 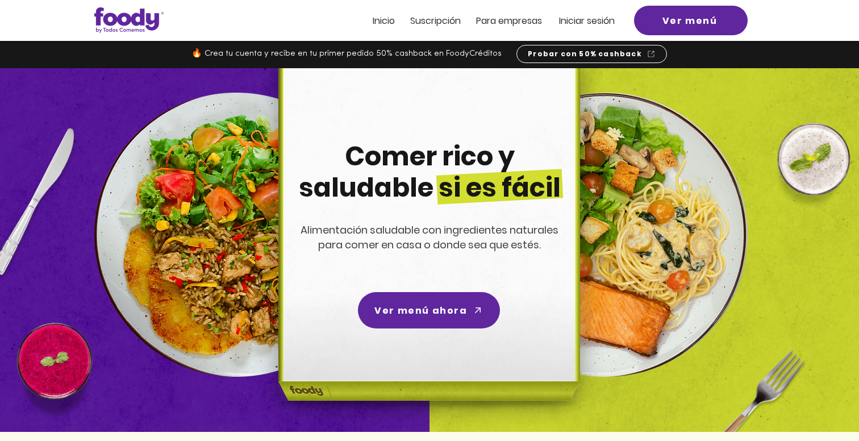 What do you see at coordinates (584, 54) in the screenshot?
I see `span: Probar con 50% cashback` at bounding box center [584, 54].